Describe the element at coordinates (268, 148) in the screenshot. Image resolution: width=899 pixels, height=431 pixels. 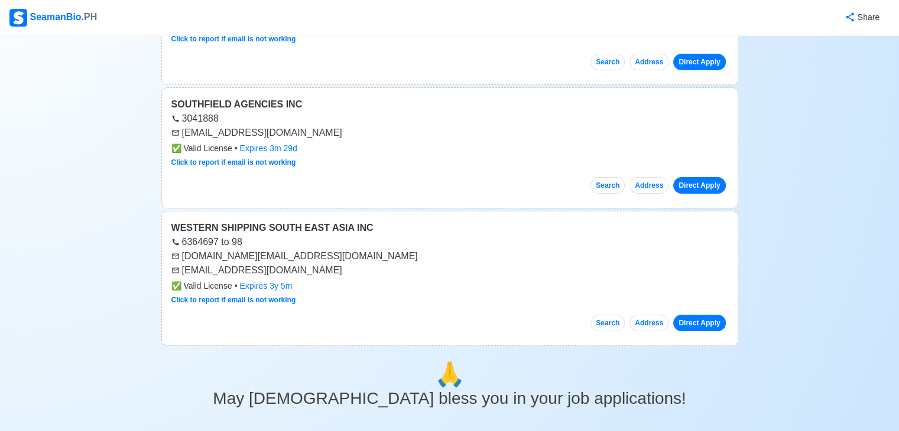
I see `div: Expires 3m 29d` at that location.